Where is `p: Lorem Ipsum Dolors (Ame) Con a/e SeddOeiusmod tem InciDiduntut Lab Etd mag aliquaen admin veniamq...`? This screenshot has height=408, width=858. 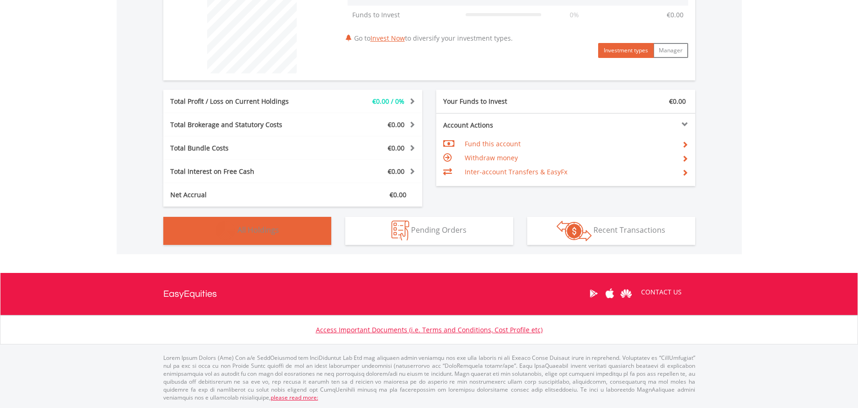 p: Lorem Ipsum Dolors (Ame) Con a/e SeddOeiusmod tem InciDiduntut Lab Etd mag aliquaen admin veniamq... is located at coordinates (429, 377).